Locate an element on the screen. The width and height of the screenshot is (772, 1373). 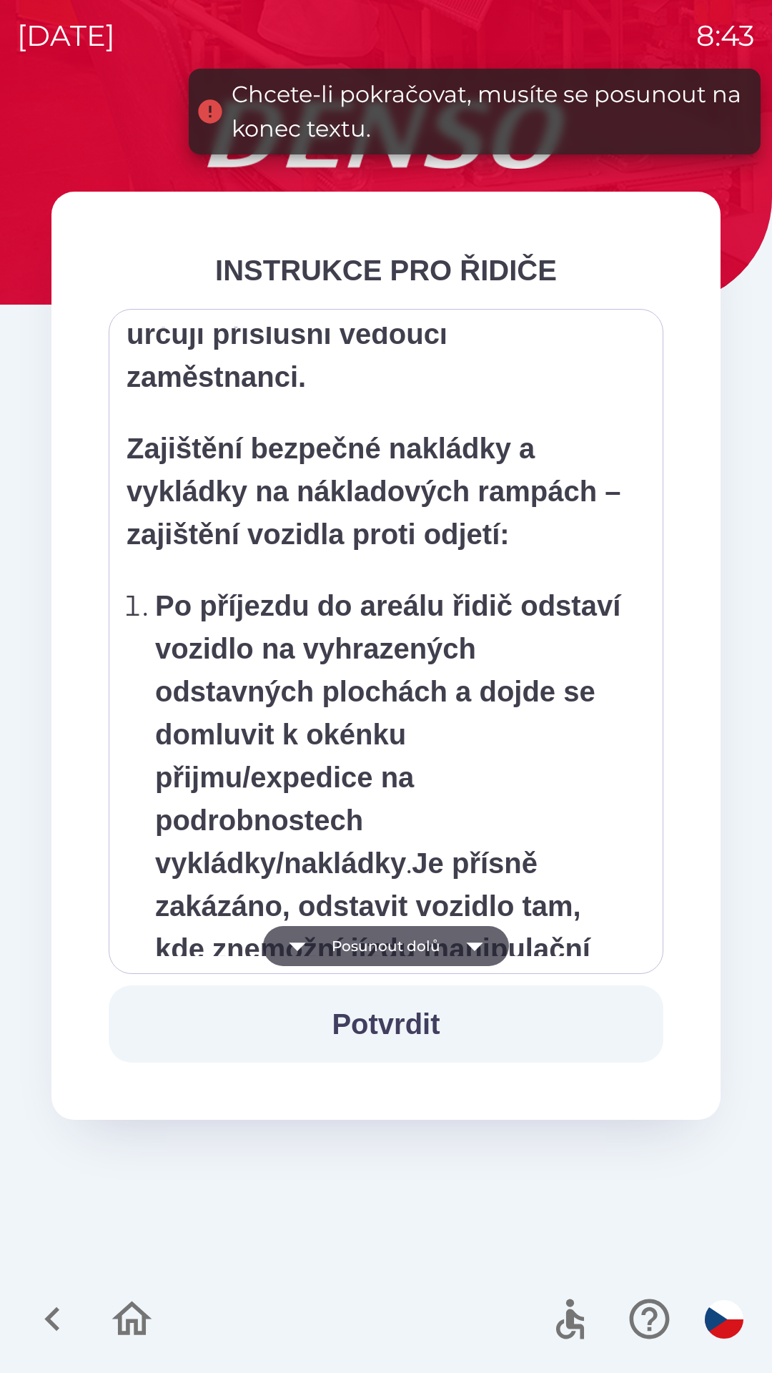
button: Posunout dolů is located at coordinates (386, 946).